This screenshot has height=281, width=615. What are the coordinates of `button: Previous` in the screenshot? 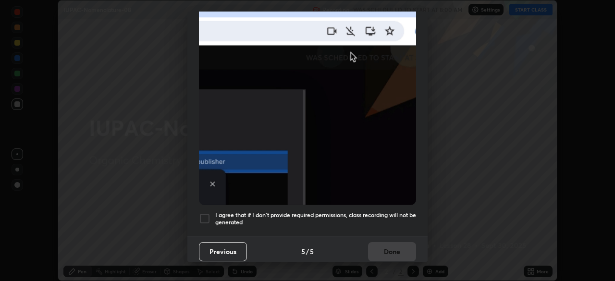 It's located at (223, 252).